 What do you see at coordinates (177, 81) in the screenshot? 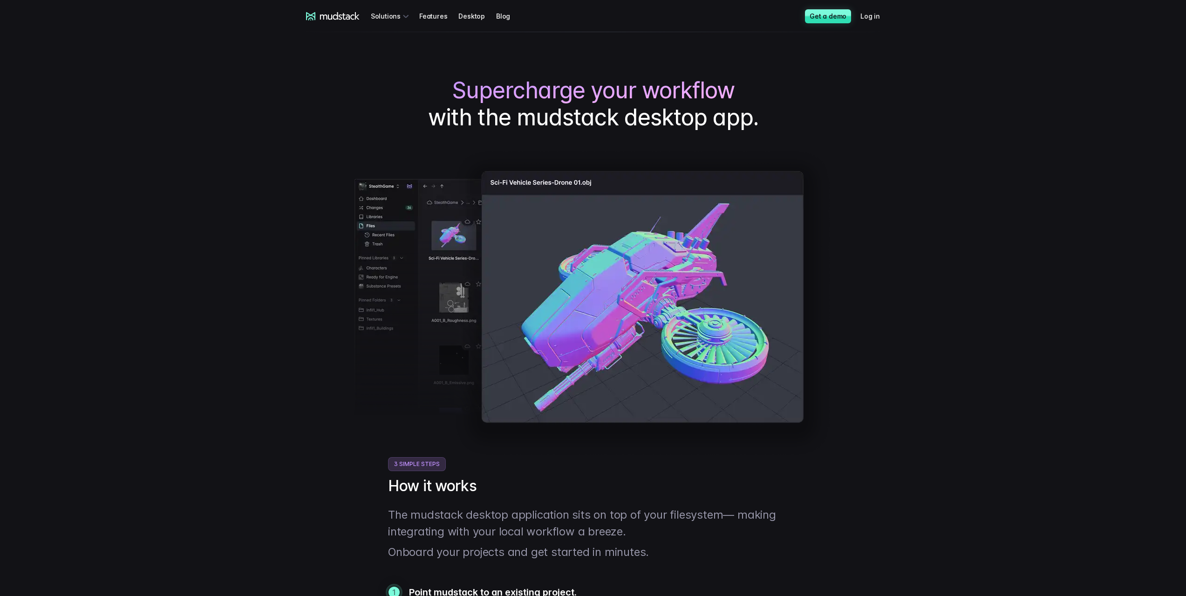
I see `span: Art team size` at bounding box center [177, 81].